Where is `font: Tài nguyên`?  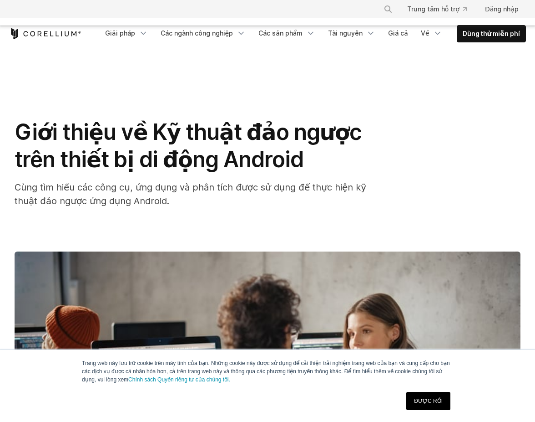
font: Tài nguyên is located at coordinates (346, 33).